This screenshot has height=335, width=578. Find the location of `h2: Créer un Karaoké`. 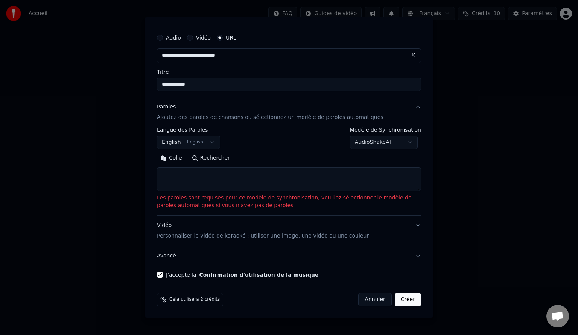

h2: Créer un Karaoké is located at coordinates (289, 15).